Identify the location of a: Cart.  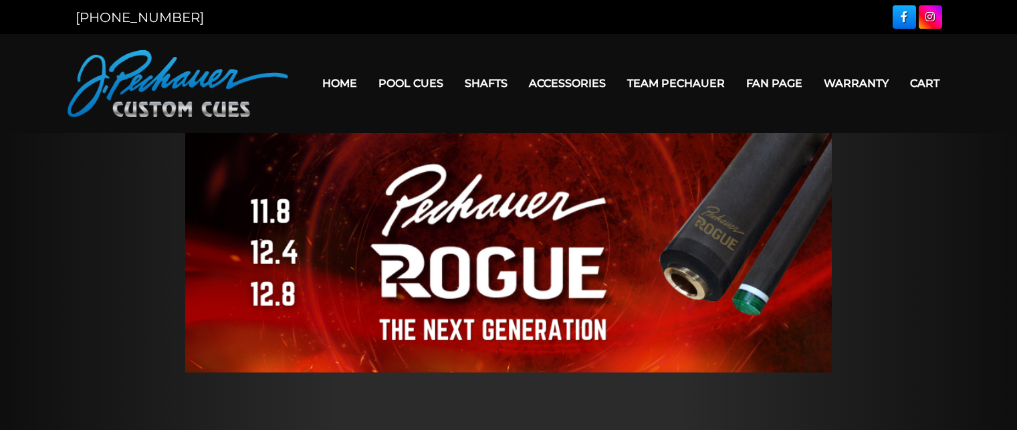
(925, 83).